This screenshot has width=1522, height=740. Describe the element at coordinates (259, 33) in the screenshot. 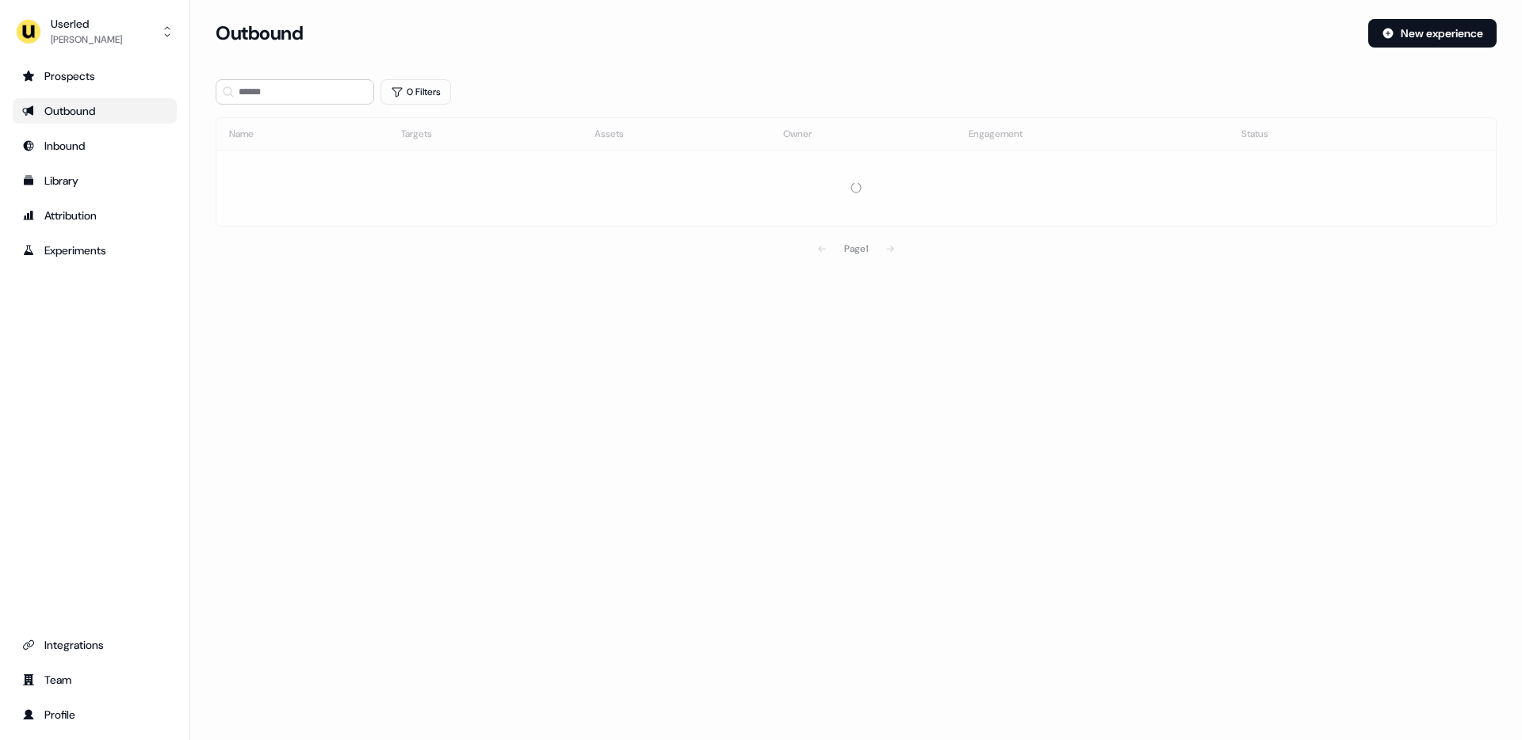

I see `h3: Outbound` at that location.